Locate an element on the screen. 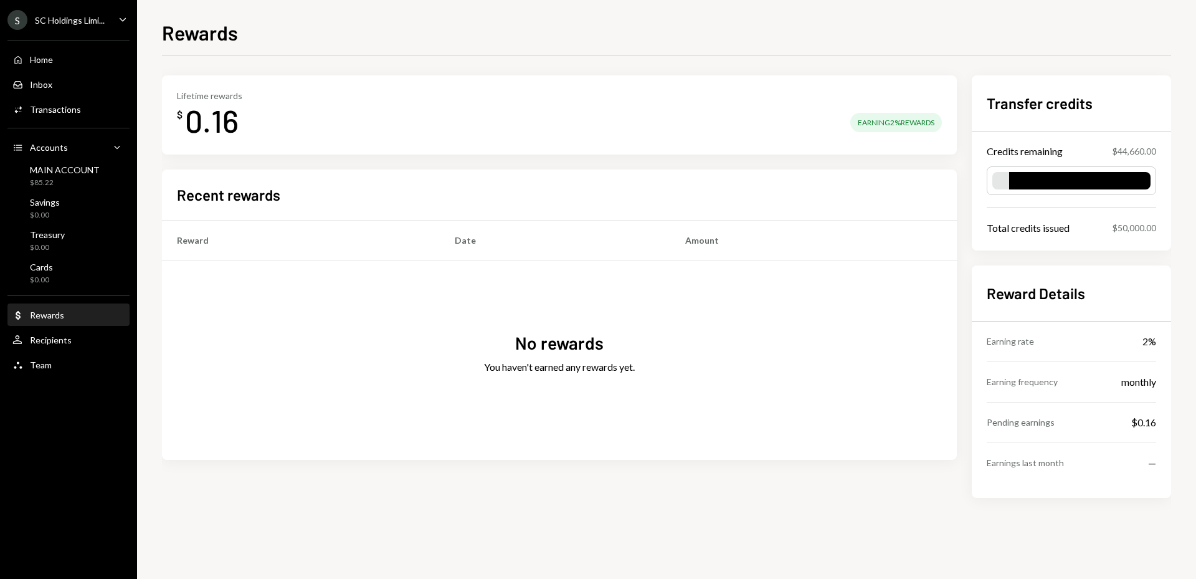 This screenshot has height=579, width=1196. th: Date is located at coordinates (555, 240).